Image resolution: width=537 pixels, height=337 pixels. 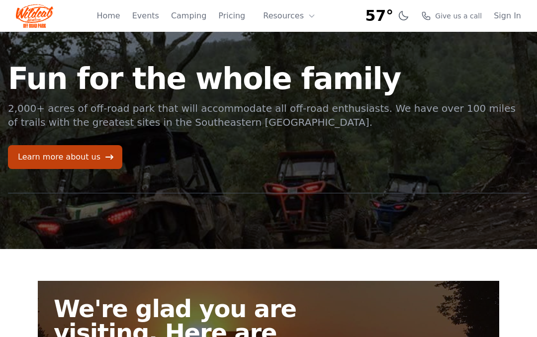 What do you see at coordinates (379, 16) in the screenshot?
I see `span: 57°` at bounding box center [379, 16].